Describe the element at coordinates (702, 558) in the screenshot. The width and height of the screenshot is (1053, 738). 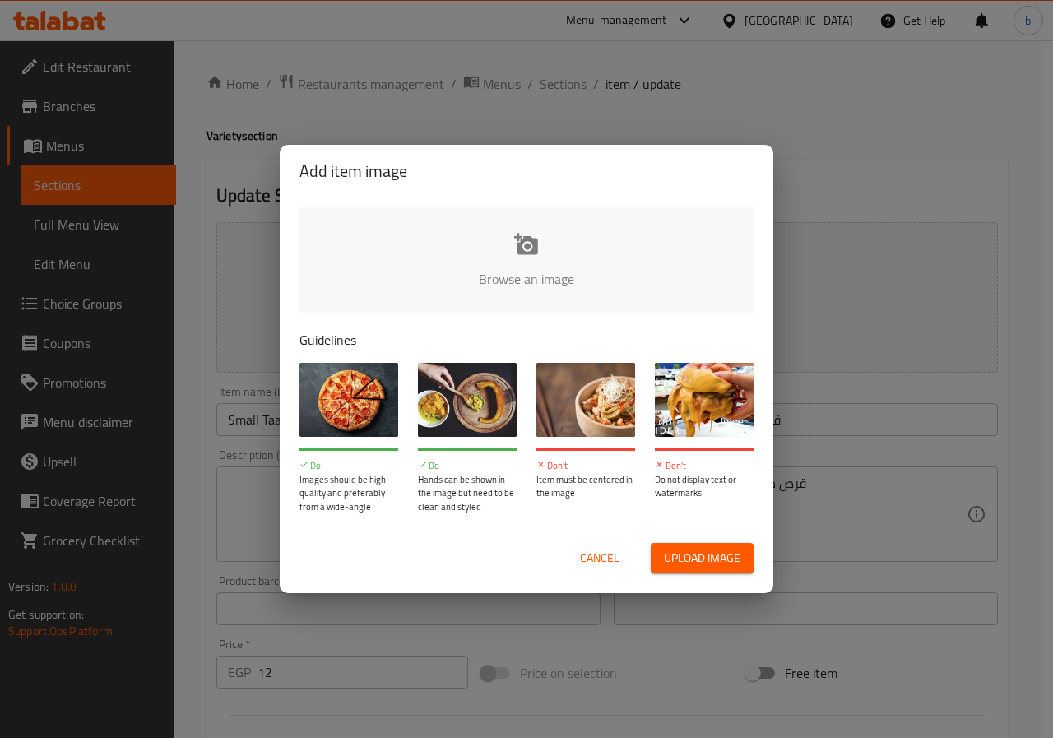
I see `span: Upload image` at that location.